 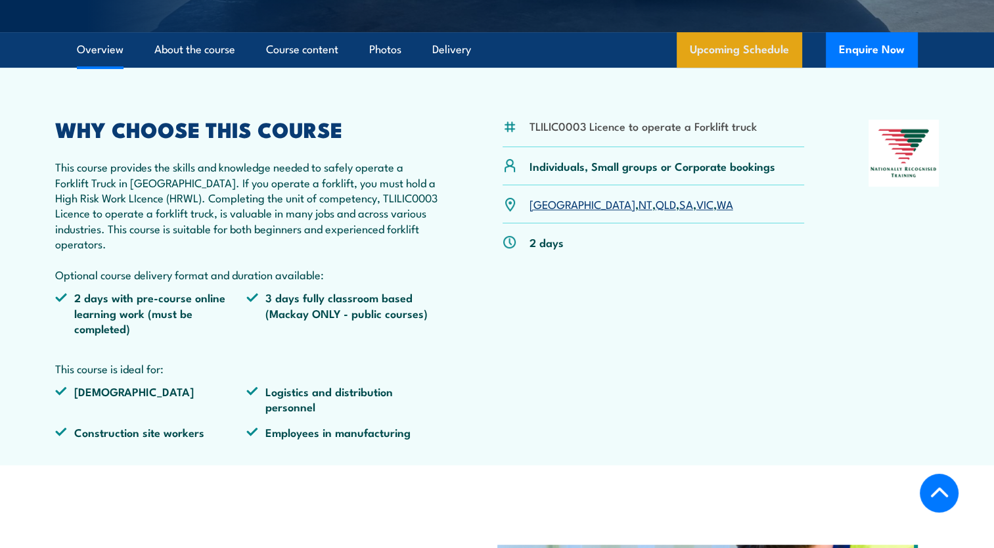 What do you see at coordinates (247, 220) in the screenshot?
I see `p: This course provides the skills and knowledge needed to safely operate a Forklift Truck in [GEOGR...` at bounding box center [247, 220].